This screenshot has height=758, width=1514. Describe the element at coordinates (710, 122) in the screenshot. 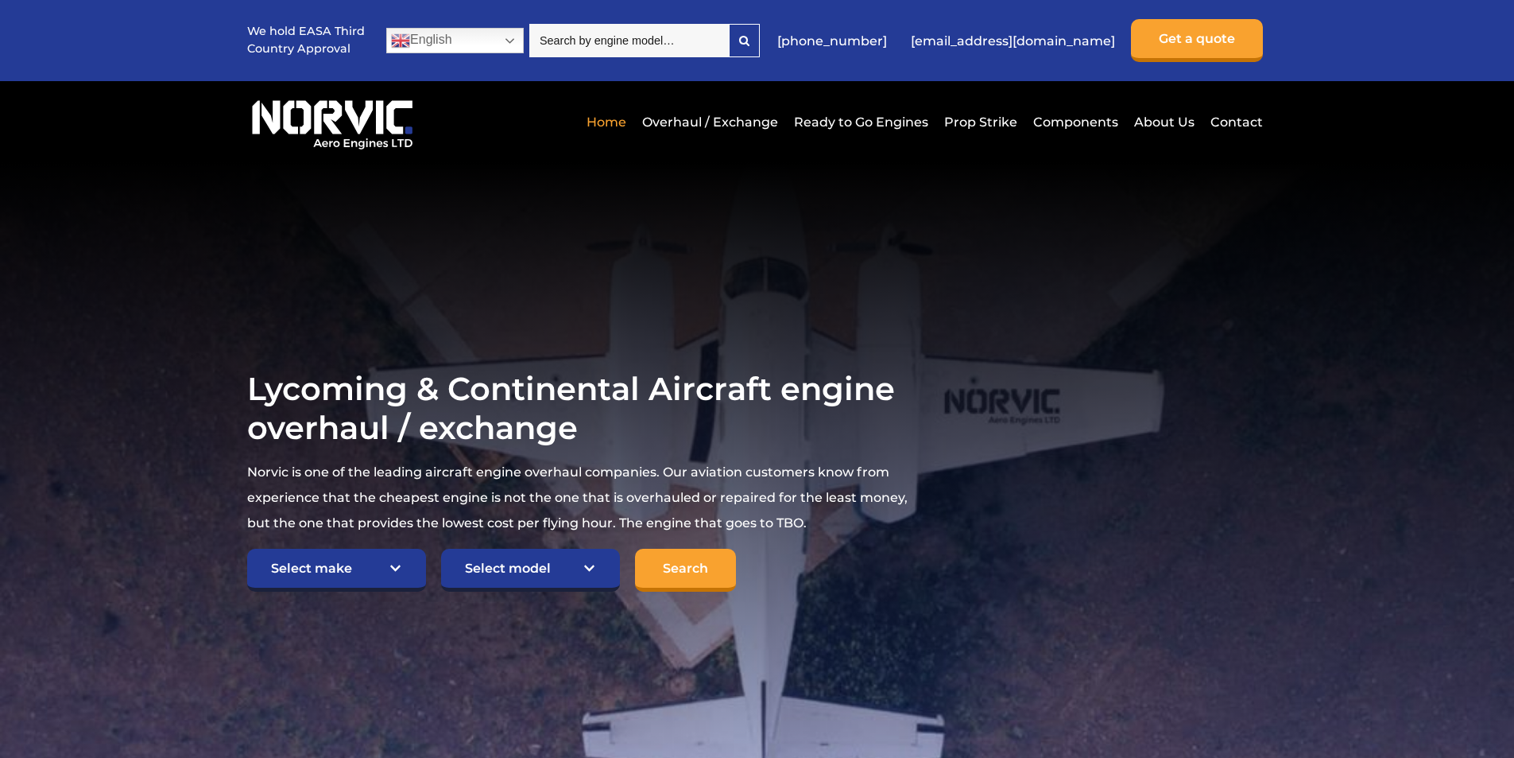

I see `a: Overhaul / Exchange` at that location.